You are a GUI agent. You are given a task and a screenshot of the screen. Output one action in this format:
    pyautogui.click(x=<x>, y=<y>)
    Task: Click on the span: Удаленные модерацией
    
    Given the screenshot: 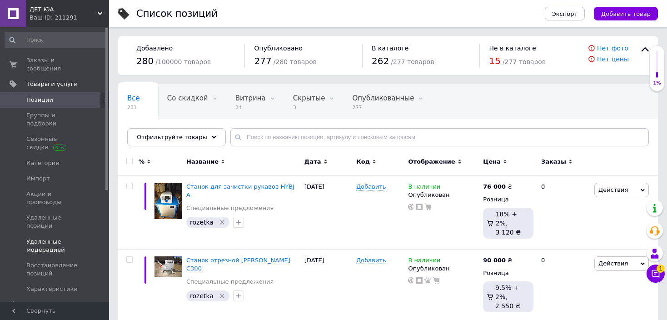 What is the action you would take?
    pyautogui.click(x=55, y=246)
    